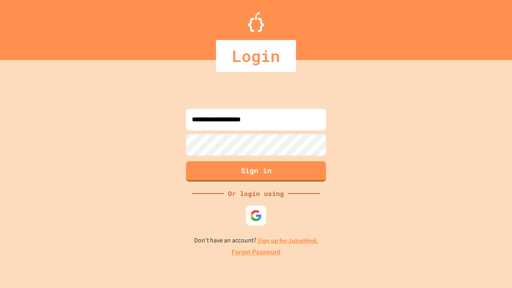 The image size is (512, 288). Describe the element at coordinates (256, 240) in the screenshot. I see `p: Don't have an account?` at that location.